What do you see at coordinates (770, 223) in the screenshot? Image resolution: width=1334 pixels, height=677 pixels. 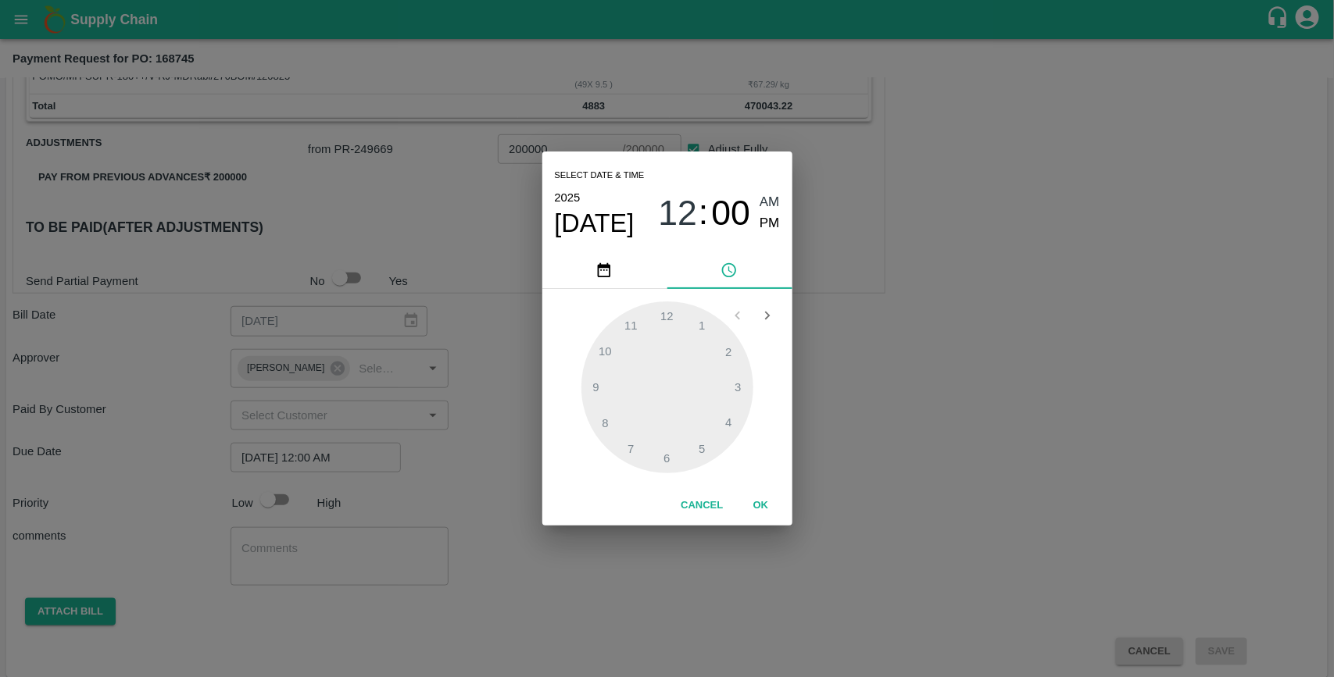 I see `button: PM` at bounding box center [770, 223].